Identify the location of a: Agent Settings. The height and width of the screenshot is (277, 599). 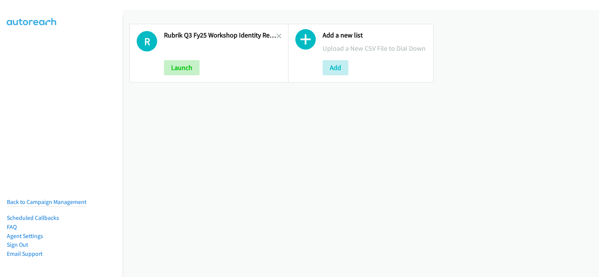
(25, 236).